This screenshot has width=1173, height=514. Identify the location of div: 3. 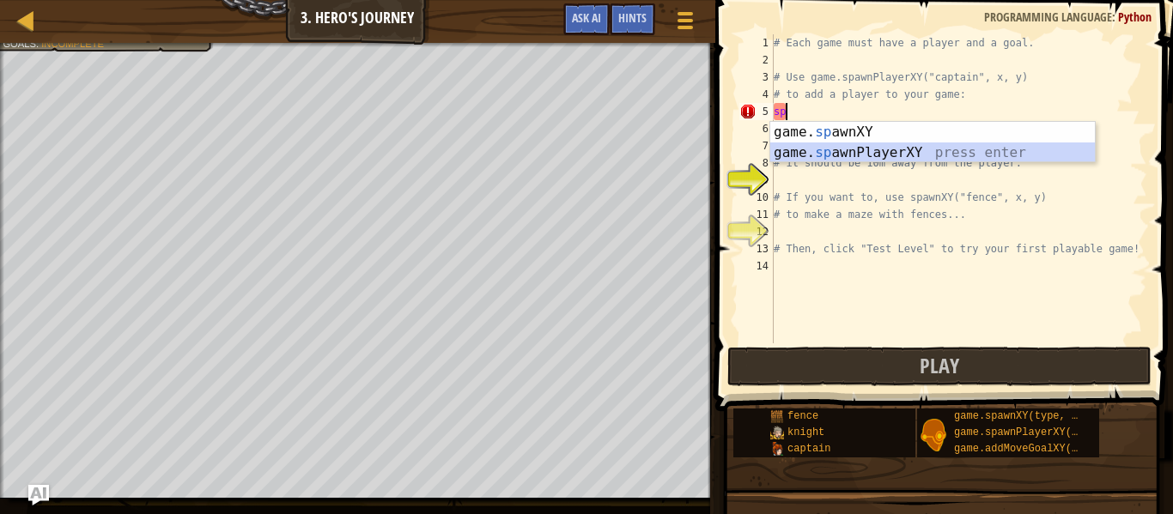
(756, 77).